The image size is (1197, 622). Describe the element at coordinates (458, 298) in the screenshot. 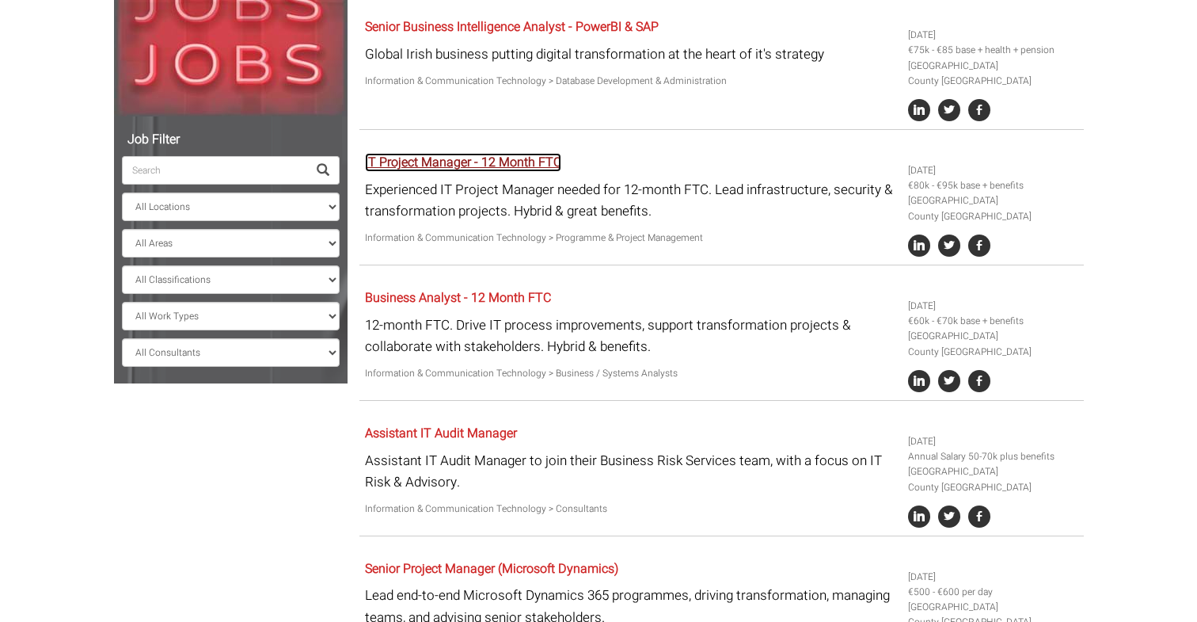

I see `a: Business Analyst - 12 Month FTC` at that location.